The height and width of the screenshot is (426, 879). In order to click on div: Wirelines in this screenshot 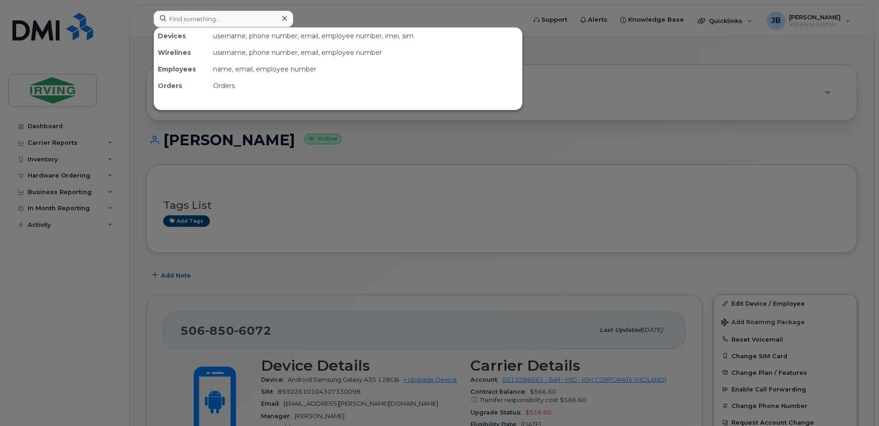, I will do `click(182, 53)`.